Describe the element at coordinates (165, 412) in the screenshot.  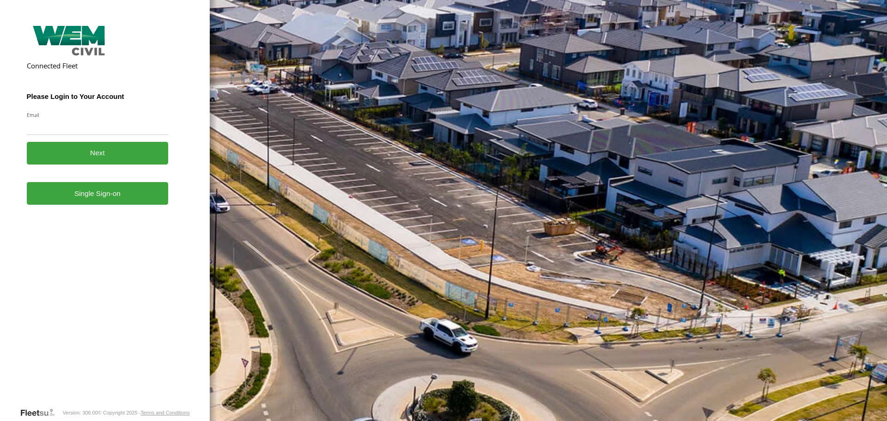
I see `a: Terms and Conditions` at that location.